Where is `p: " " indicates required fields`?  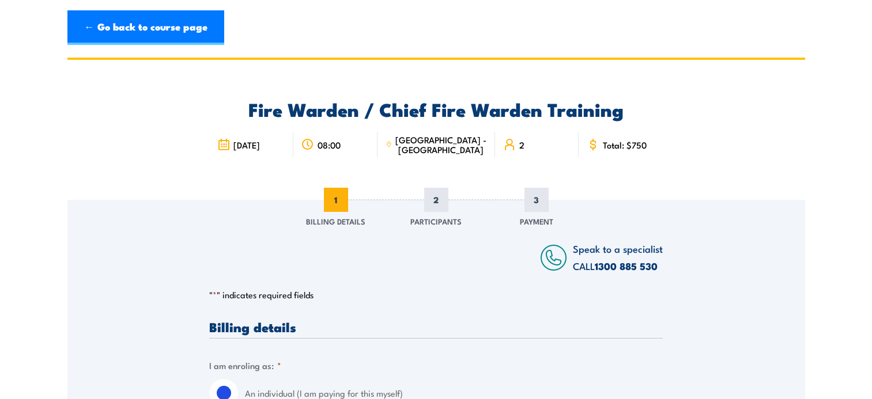 p: " " indicates required fields is located at coordinates (436, 295).